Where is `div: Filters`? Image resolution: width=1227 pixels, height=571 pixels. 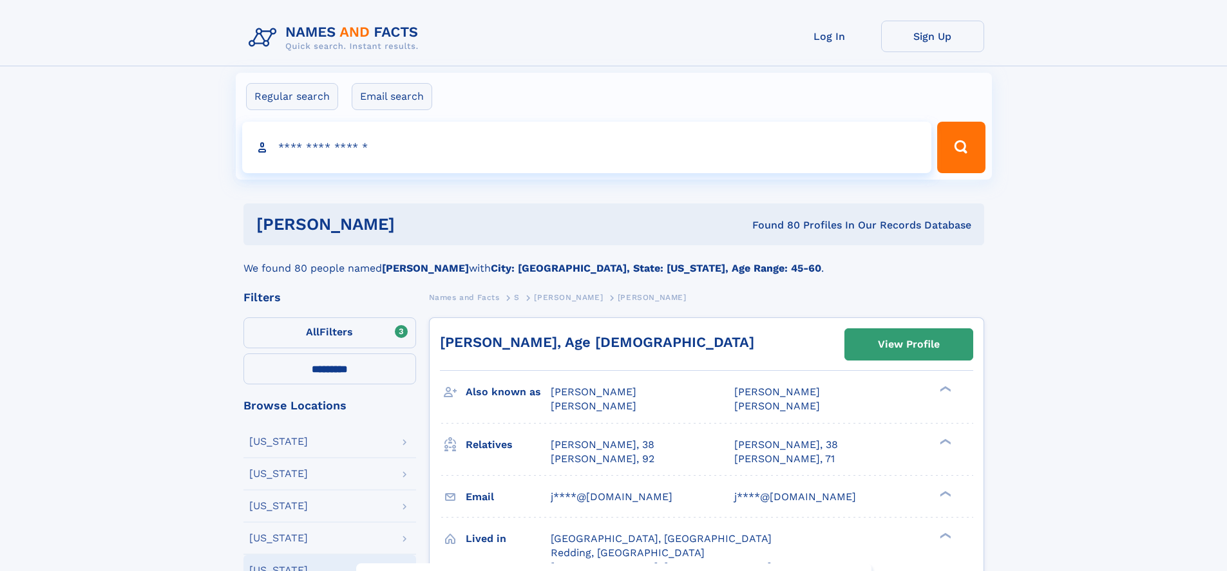 div: Filters is located at coordinates (330, 298).